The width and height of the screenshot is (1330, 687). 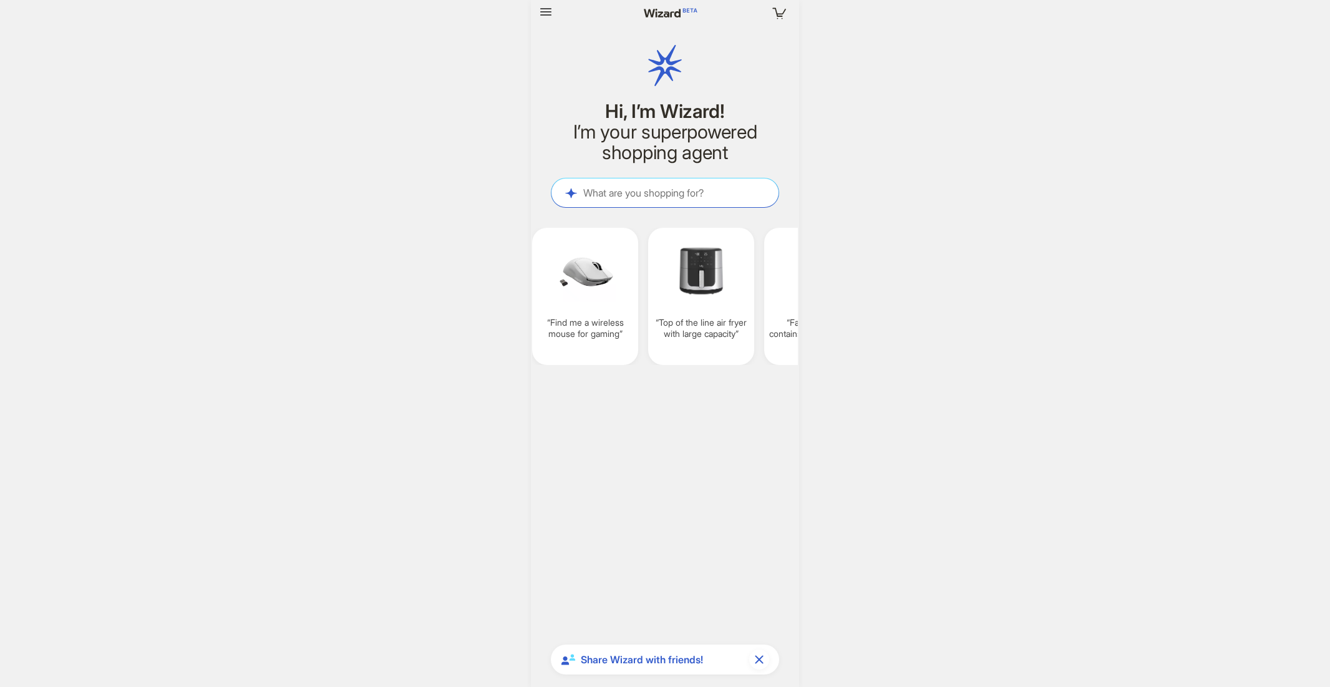 I want to click on span: Share Wizard with friends!, so click(x=662, y=659).